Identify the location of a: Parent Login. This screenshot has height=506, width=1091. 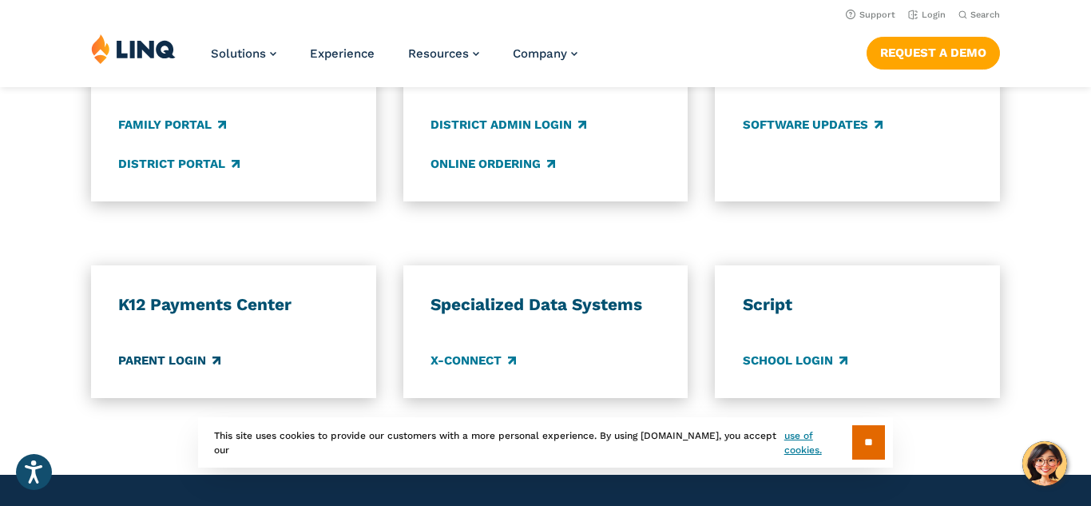
(169, 360).